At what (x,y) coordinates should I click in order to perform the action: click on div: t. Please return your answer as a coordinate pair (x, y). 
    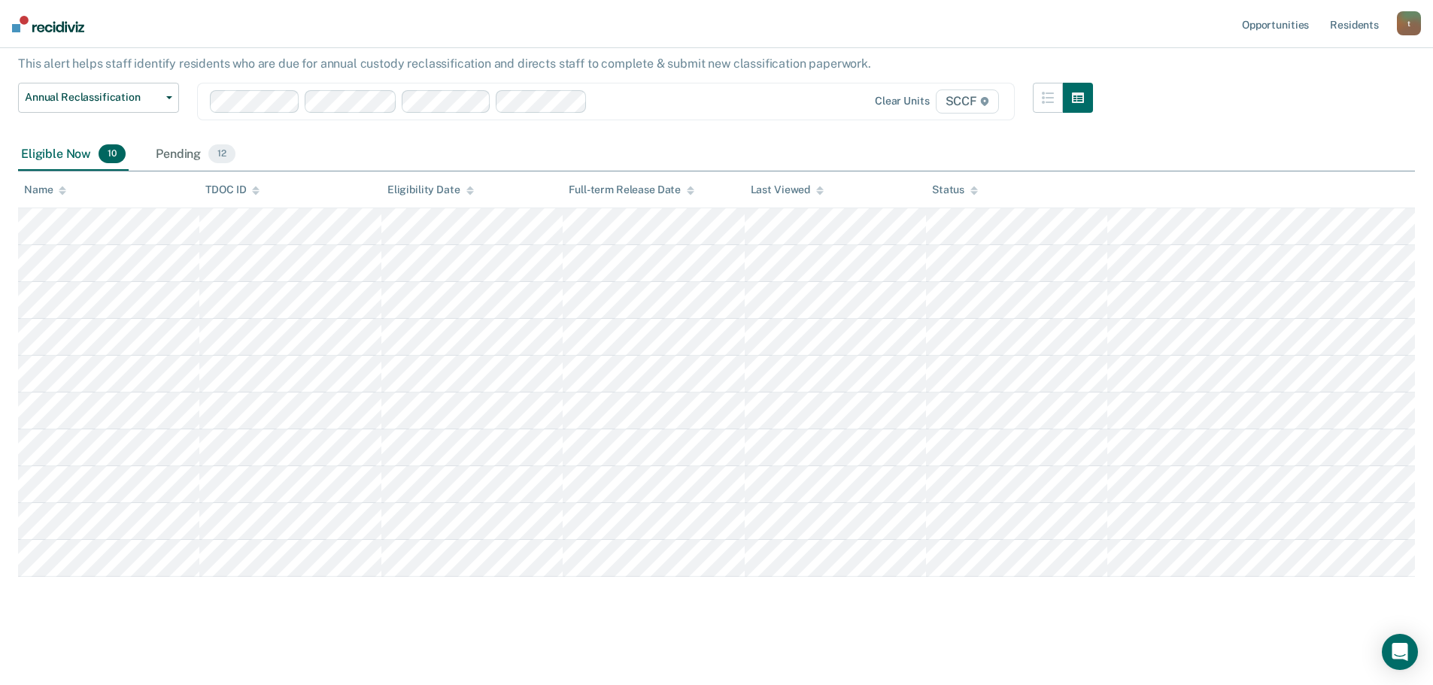
    Looking at the image, I should click on (1409, 23).